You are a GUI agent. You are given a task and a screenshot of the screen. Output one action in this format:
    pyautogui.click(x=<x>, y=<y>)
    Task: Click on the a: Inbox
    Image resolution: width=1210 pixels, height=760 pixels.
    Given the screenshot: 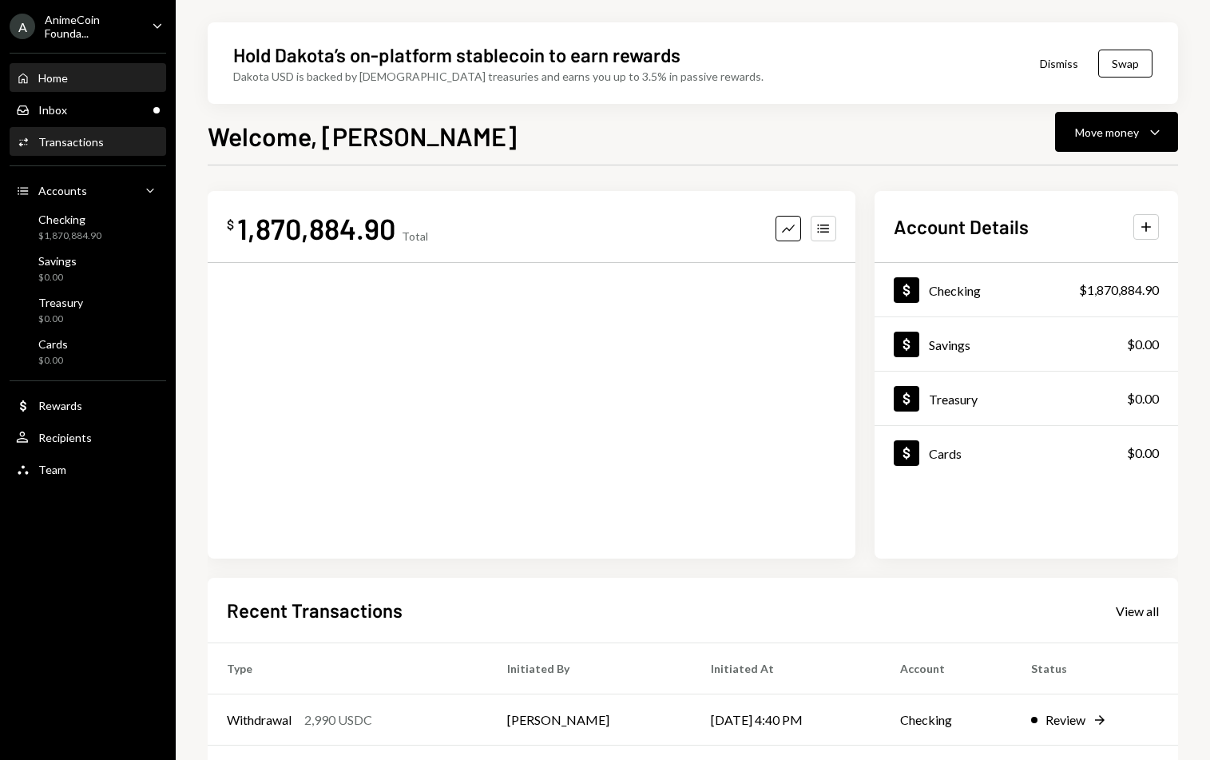 What is the action you would take?
    pyautogui.click(x=88, y=109)
    